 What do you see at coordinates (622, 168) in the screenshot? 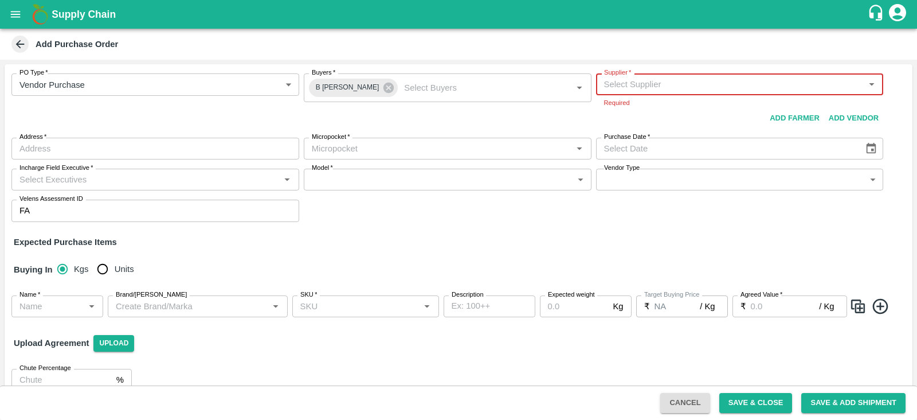
I see `label: Vendor Type` at bounding box center [622, 168].